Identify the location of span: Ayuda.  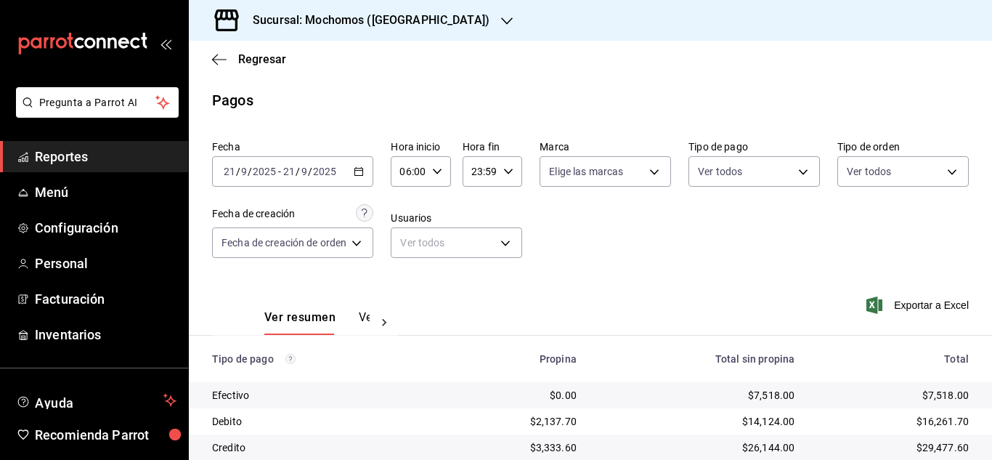
(96, 400).